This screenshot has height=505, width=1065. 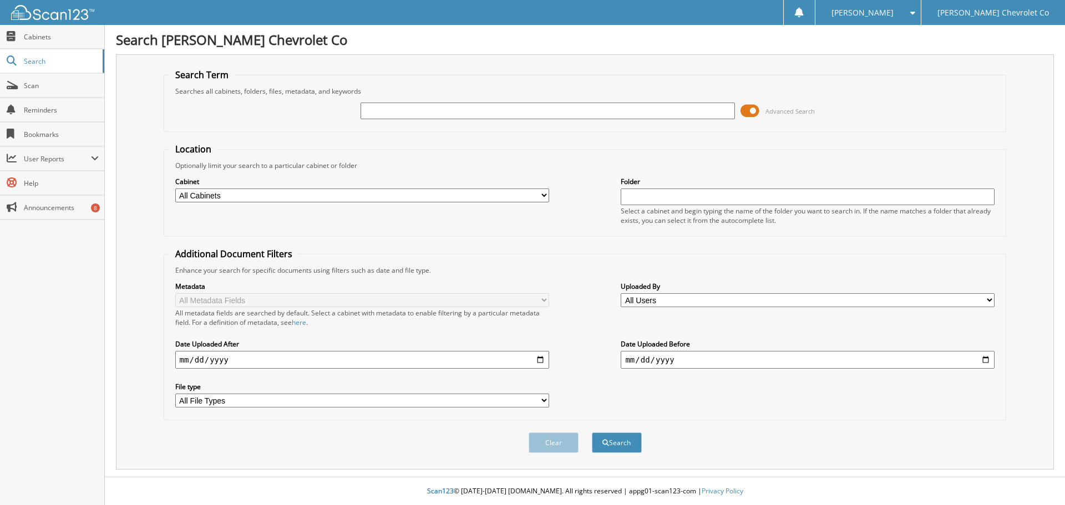 I want to click on input: start, so click(x=362, y=360).